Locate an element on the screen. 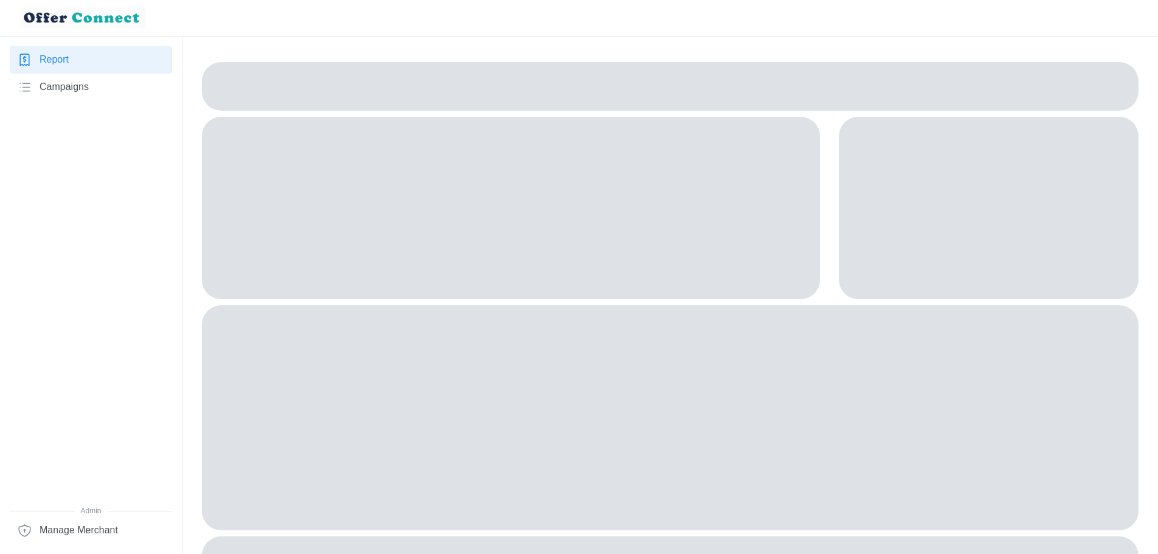  span: Manage Merchant is located at coordinates (78, 530).